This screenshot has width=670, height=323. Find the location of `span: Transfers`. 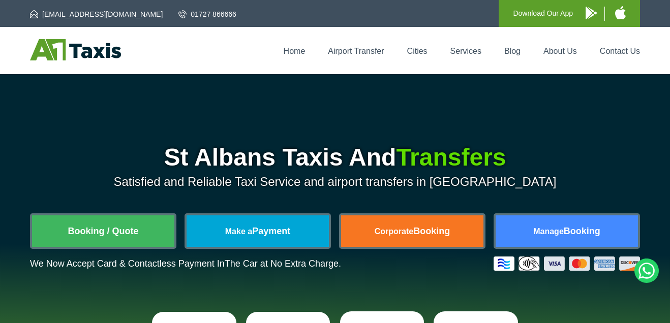

span: Transfers is located at coordinates (451, 157).